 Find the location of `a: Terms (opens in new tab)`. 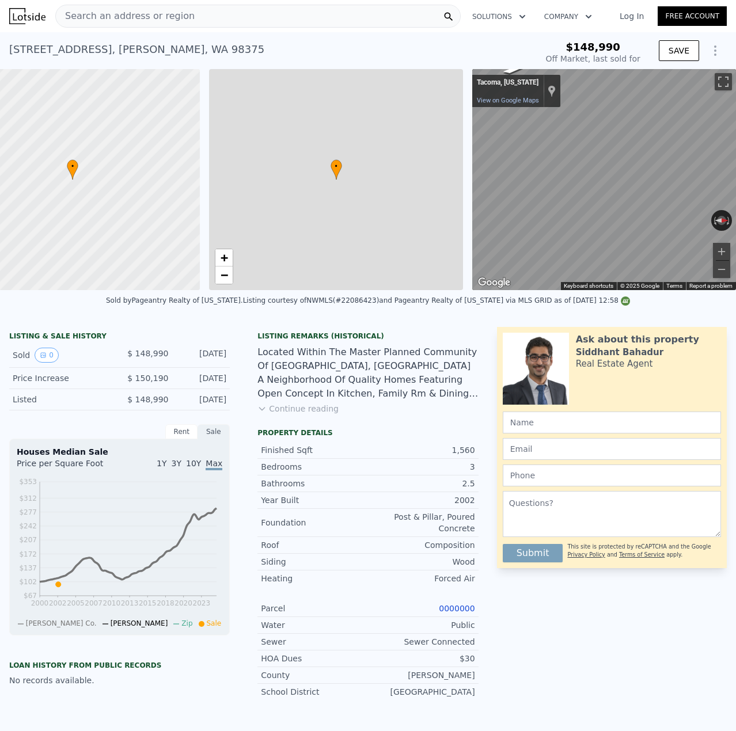

a: Terms (opens in new tab) is located at coordinates (674, 285).